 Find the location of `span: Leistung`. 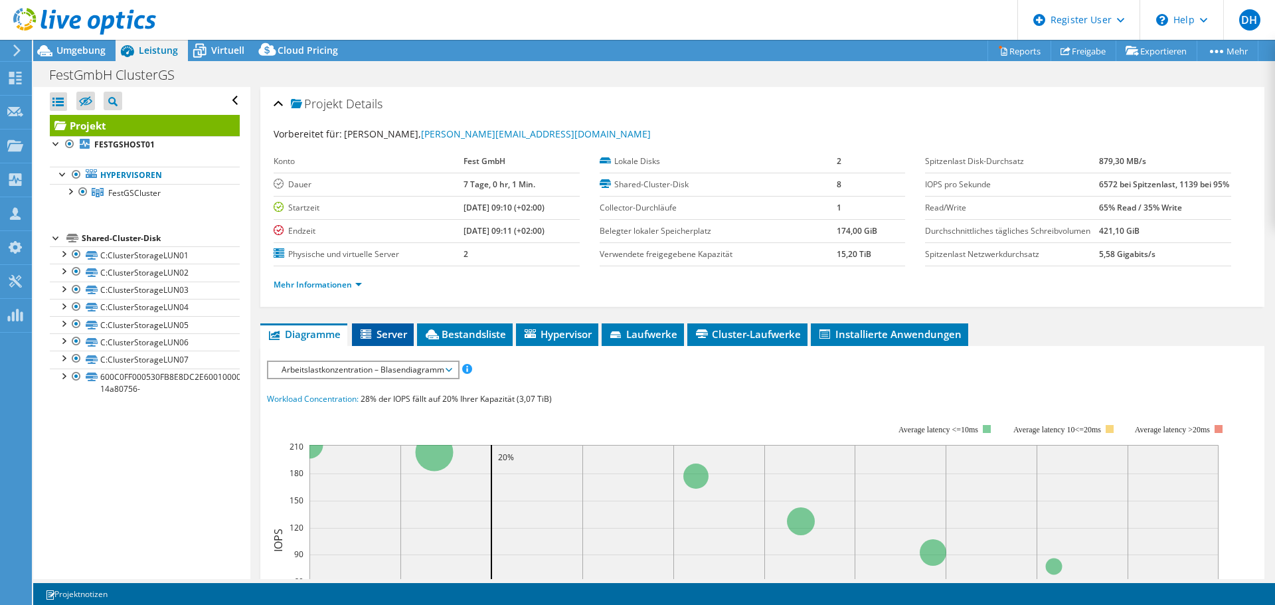

span: Leistung is located at coordinates (158, 50).